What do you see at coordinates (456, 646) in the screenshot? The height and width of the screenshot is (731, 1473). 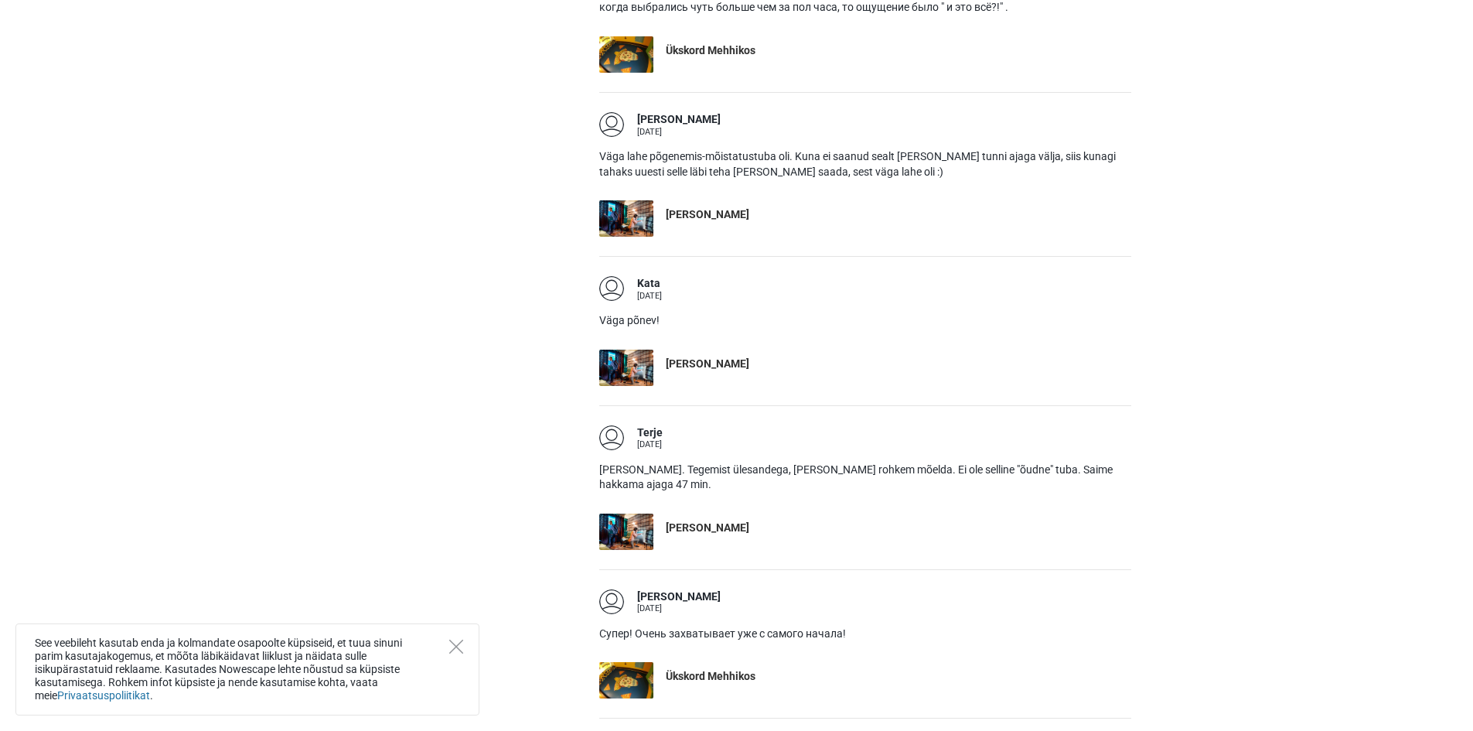 I see `button: Close` at bounding box center [456, 646].